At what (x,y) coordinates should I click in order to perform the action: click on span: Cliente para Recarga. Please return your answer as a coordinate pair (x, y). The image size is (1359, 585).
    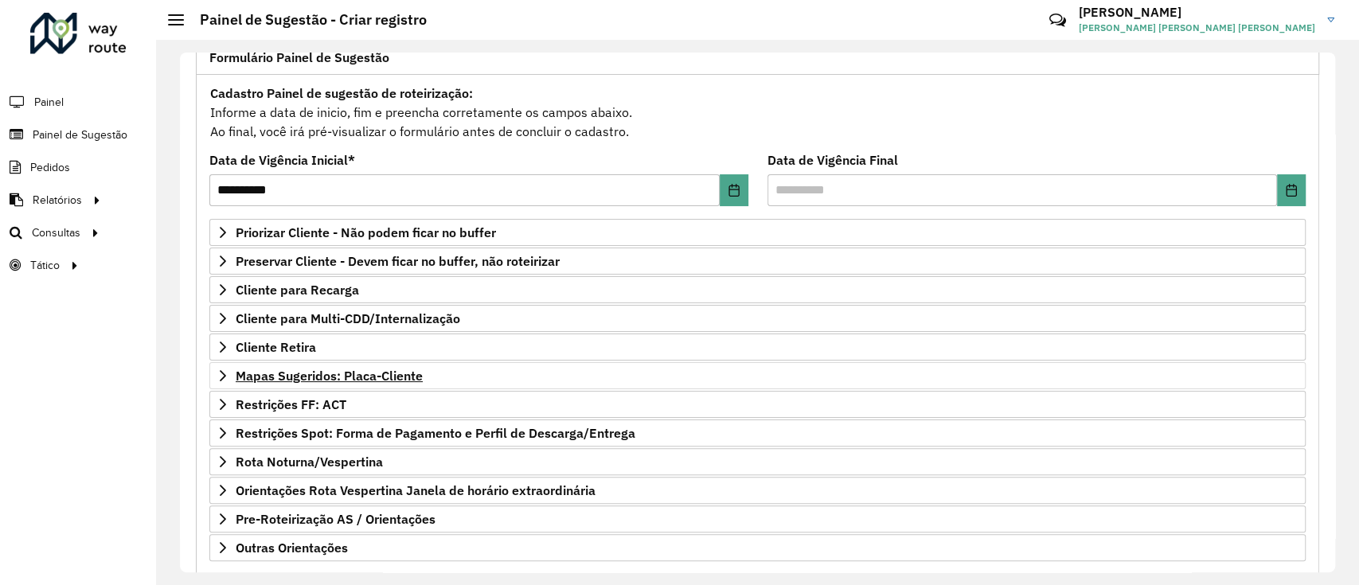
    Looking at the image, I should click on (297, 290).